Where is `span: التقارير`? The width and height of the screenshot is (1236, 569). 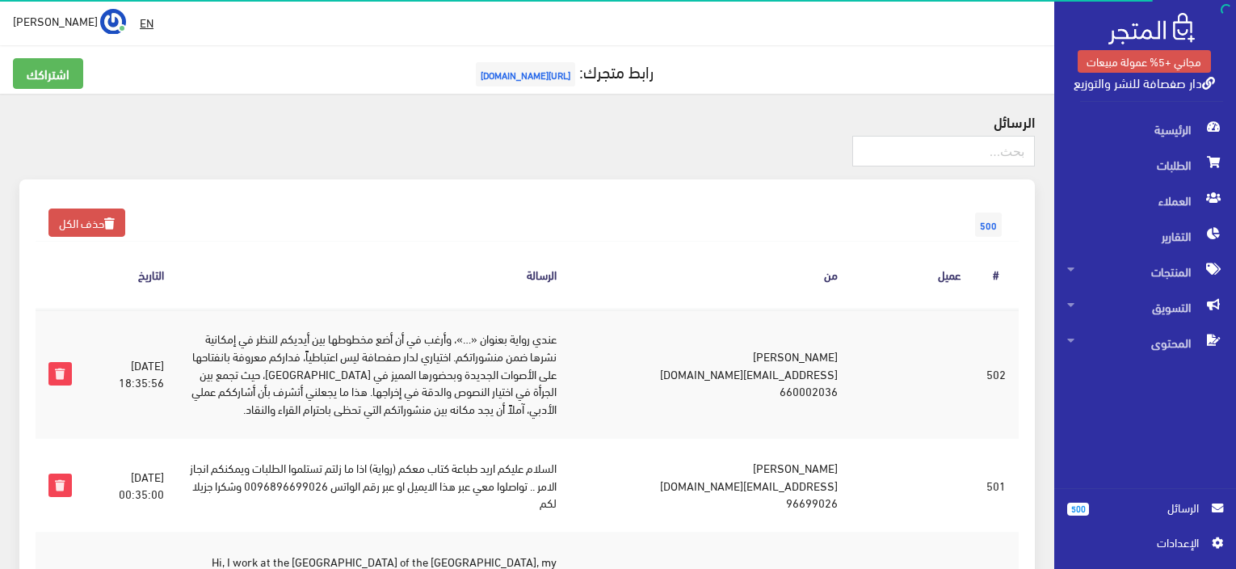 span: التقارير is located at coordinates (1144, 236).